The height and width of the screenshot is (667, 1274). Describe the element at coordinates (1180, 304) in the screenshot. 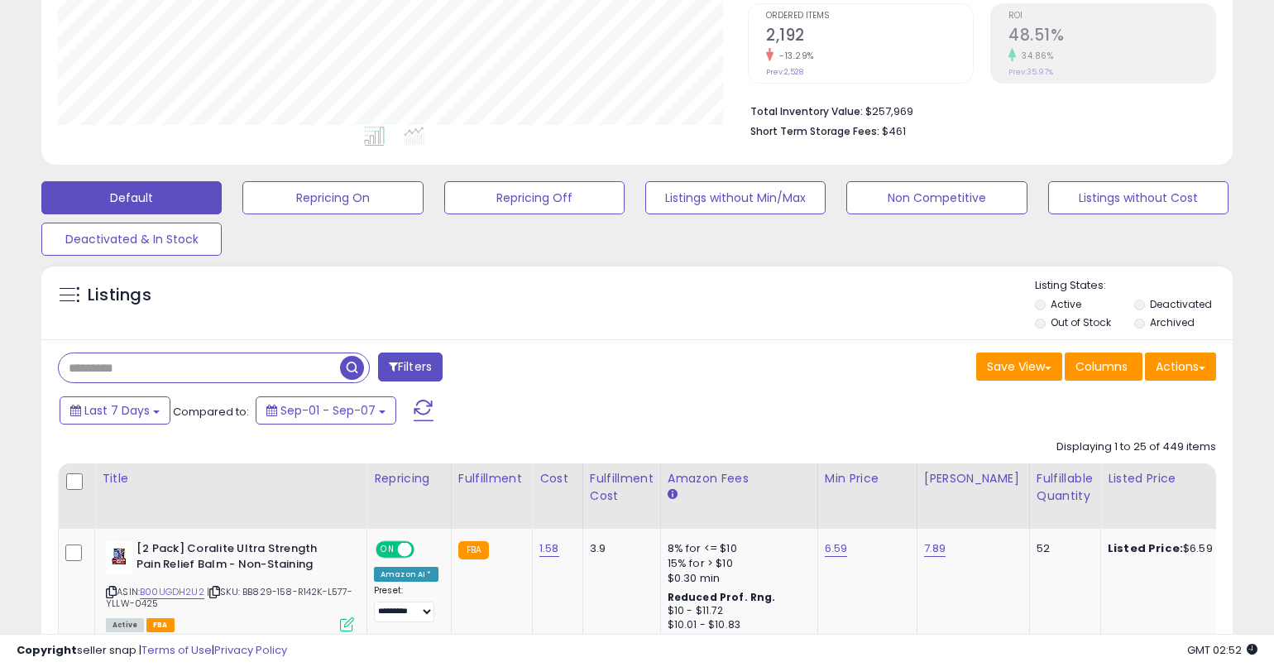

I see `label: Deactivated` at that location.